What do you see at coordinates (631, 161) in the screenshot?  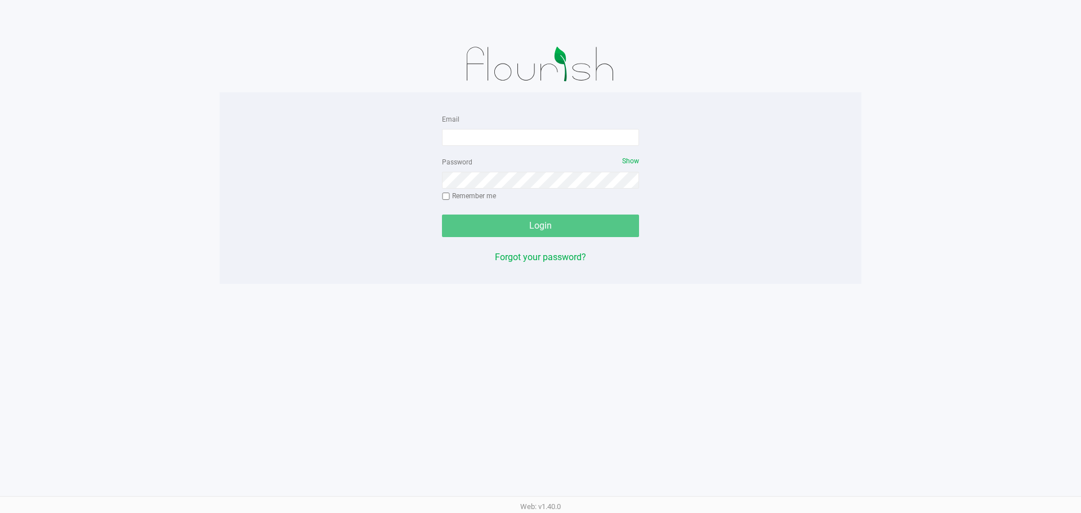 I see `span: Show` at bounding box center [631, 161].